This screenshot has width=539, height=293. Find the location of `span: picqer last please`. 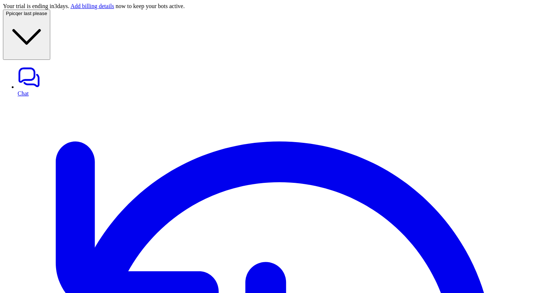

span: picqer last please is located at coordinates (28, 13).